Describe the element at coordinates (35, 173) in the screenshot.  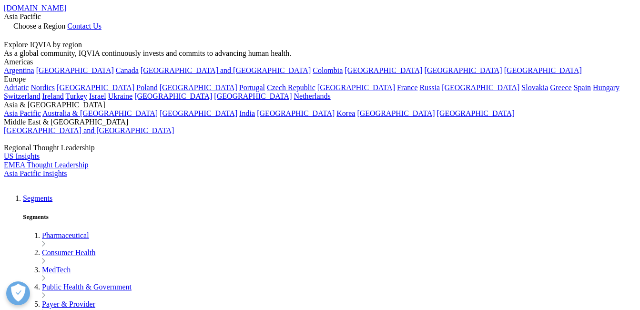
I see `a: Asia Pacific Insights` at that location.